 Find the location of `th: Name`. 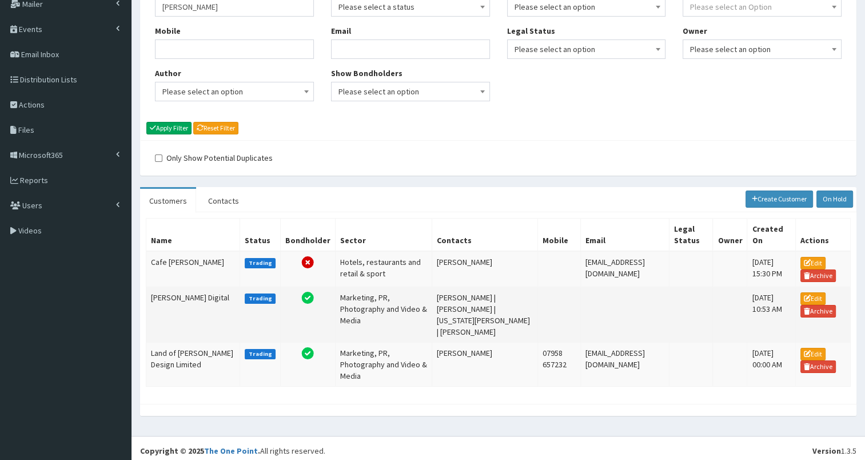

th: Name is located at coordinates (193, 234).